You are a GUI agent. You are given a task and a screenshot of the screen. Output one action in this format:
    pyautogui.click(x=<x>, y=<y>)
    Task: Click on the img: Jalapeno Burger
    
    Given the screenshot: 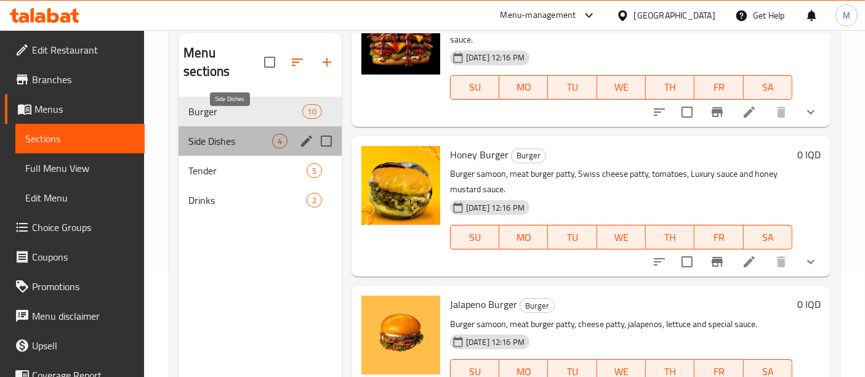 What is the action you would take?
    pyautogui.click(x=401, y=335)
    